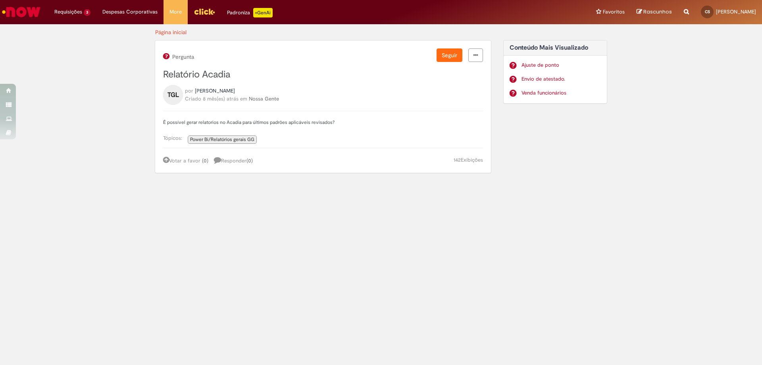 The width and height of the screenshot is (762, 365). What do you see at coordinates (215, 91) in the screenshot?
I see `span: Thamara Gomes Lima perfil` at bounding box center [215, 91].